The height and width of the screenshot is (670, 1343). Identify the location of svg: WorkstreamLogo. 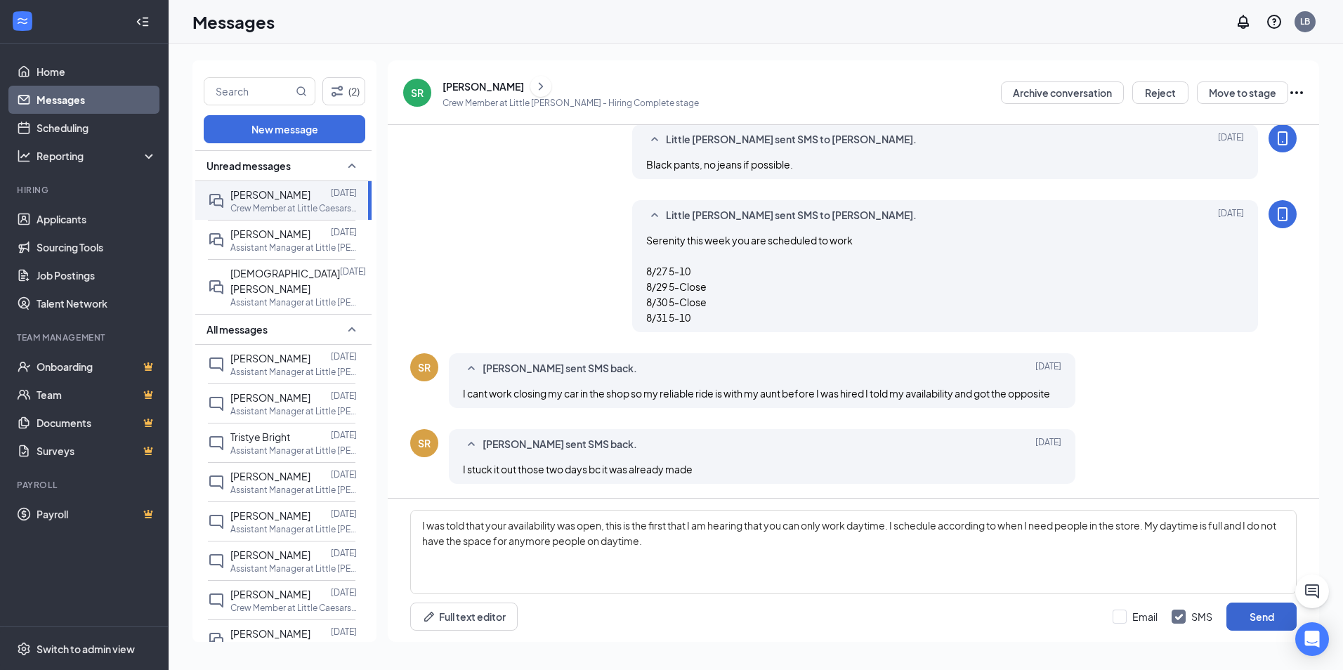
(22, 21).